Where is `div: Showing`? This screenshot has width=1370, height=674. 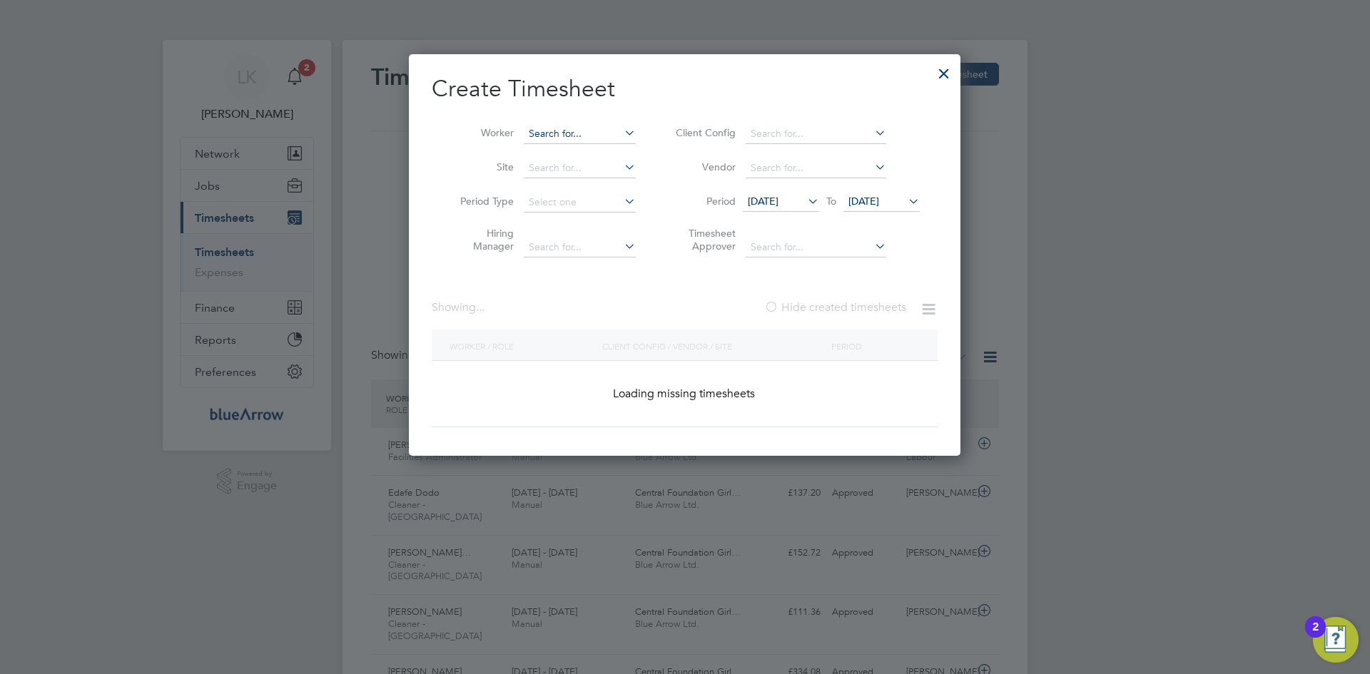
div: Showing is located at coordinates (459, 308).